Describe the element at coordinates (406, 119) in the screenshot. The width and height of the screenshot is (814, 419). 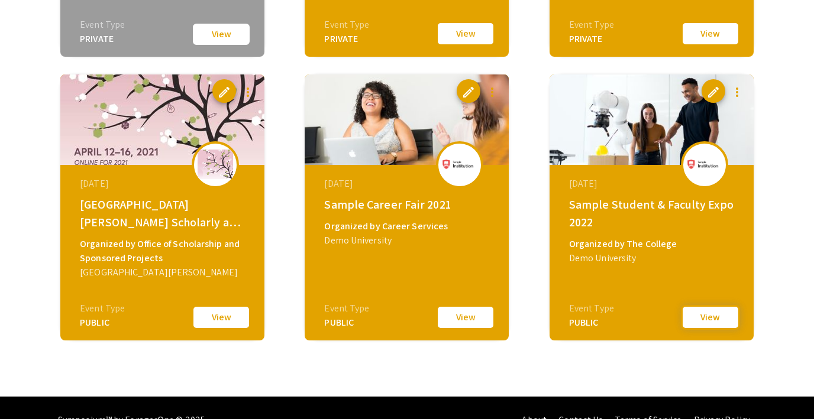
I see `img: sample-career-fair-2021_eventCoverPhoto_thumb.jpg` at that location.